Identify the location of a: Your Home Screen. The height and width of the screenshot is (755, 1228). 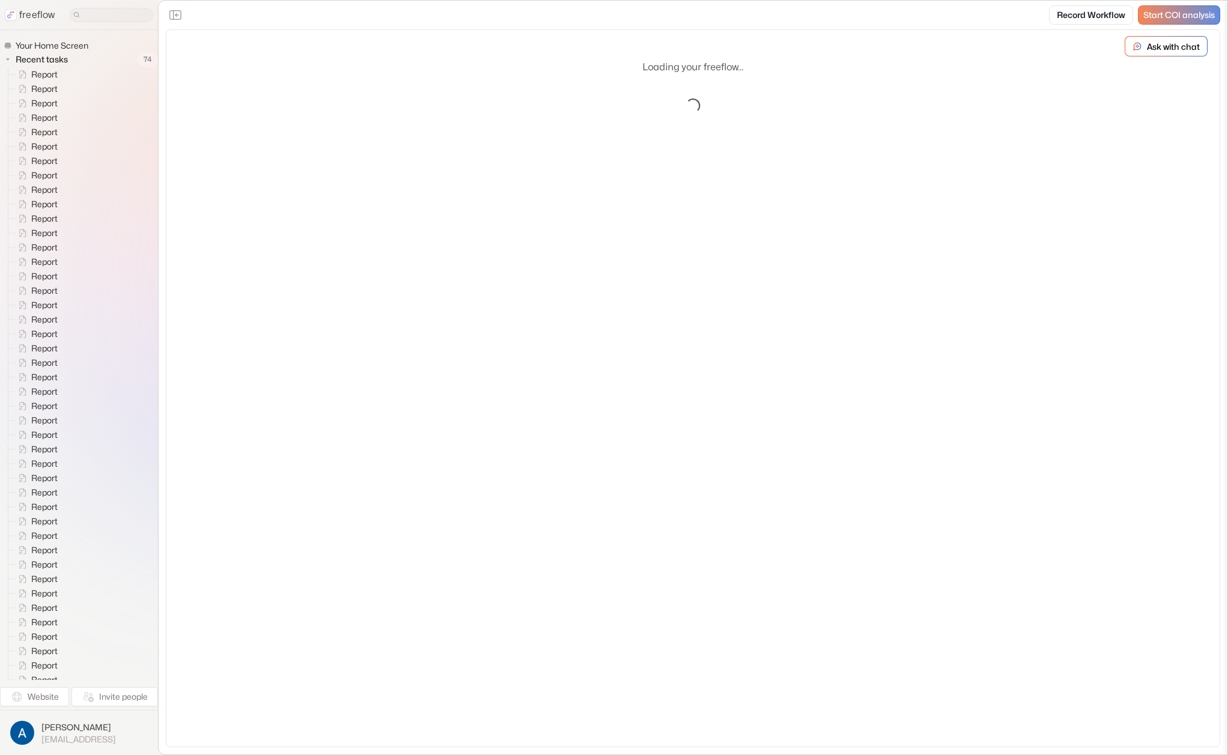
(48, 46).